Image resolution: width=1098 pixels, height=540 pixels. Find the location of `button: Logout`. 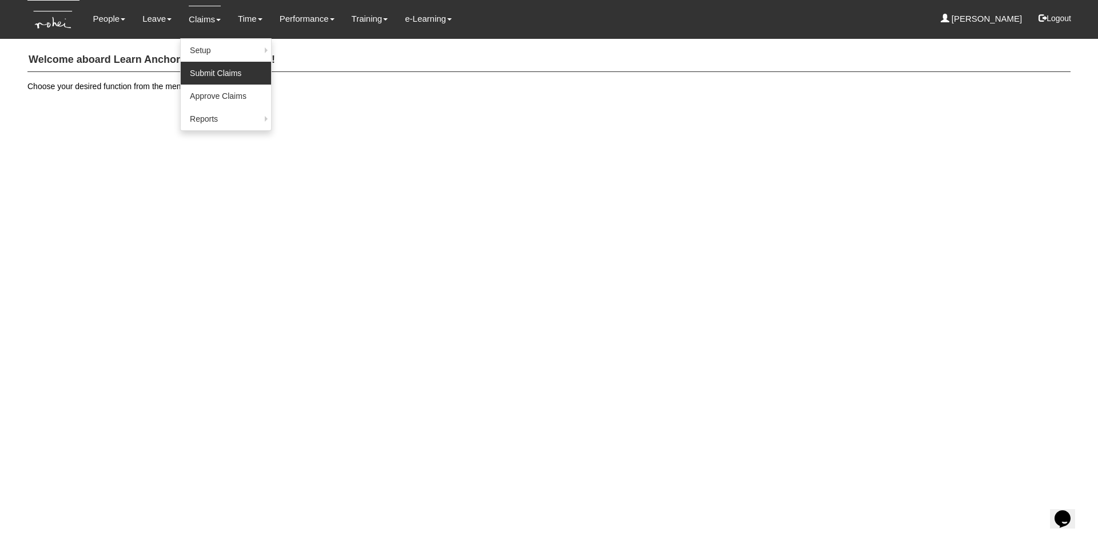

button: Logout is located at coordinates (1054, 18).